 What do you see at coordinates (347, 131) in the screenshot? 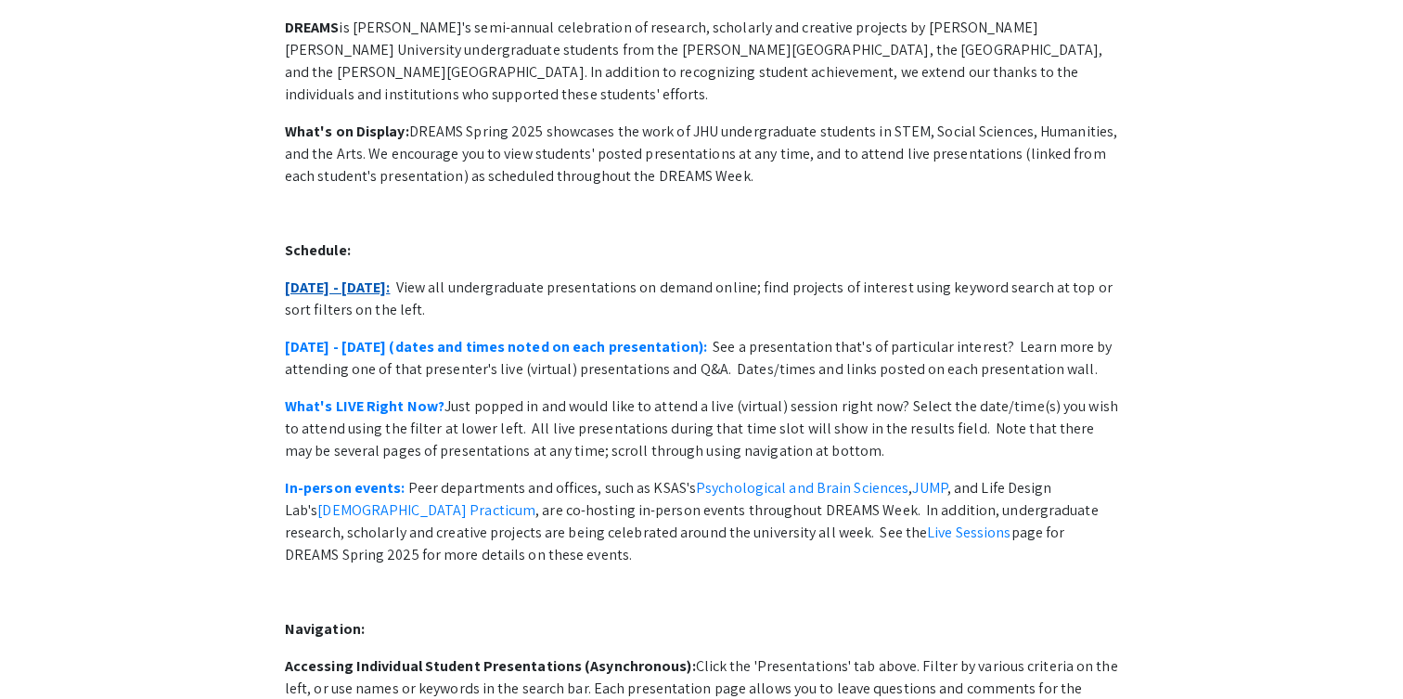
I see `strong: What's on Display:` at bounding box center [347, 131].